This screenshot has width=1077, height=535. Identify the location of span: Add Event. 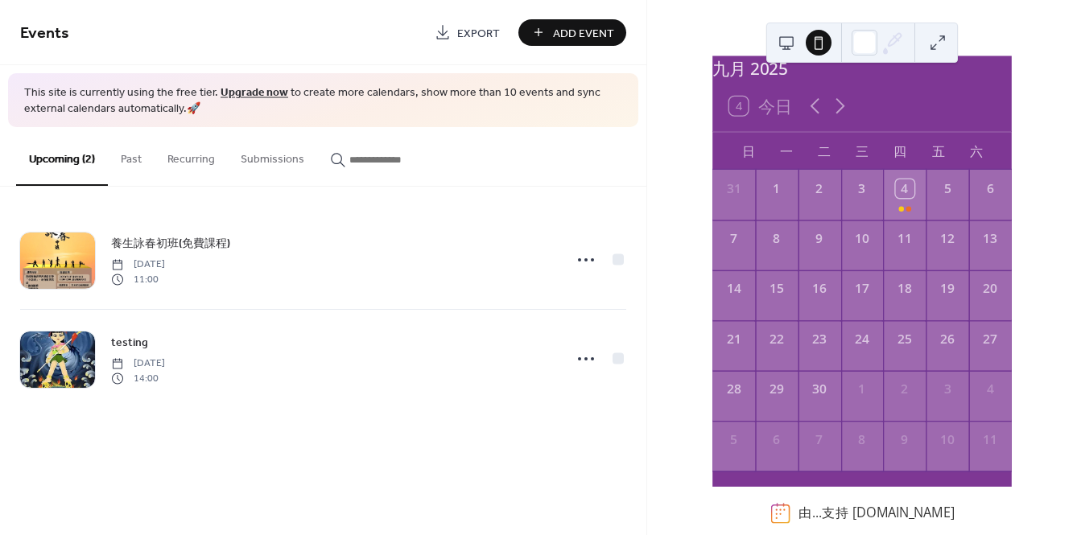
(584, 33).